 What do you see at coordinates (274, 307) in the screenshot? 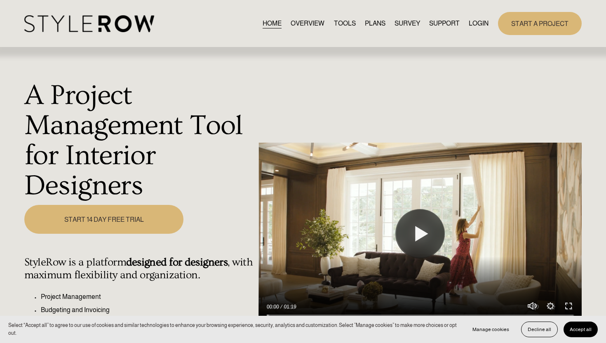
I see `div: Current time` at bounding box center [274, 307].